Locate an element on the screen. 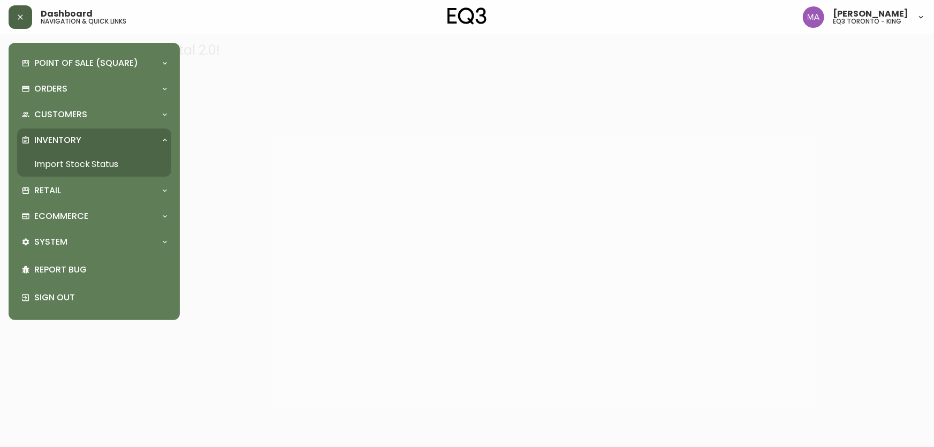 The height and width of the screenshot is (447, 934). div: Sign Out is located at coordinates (94, 297).